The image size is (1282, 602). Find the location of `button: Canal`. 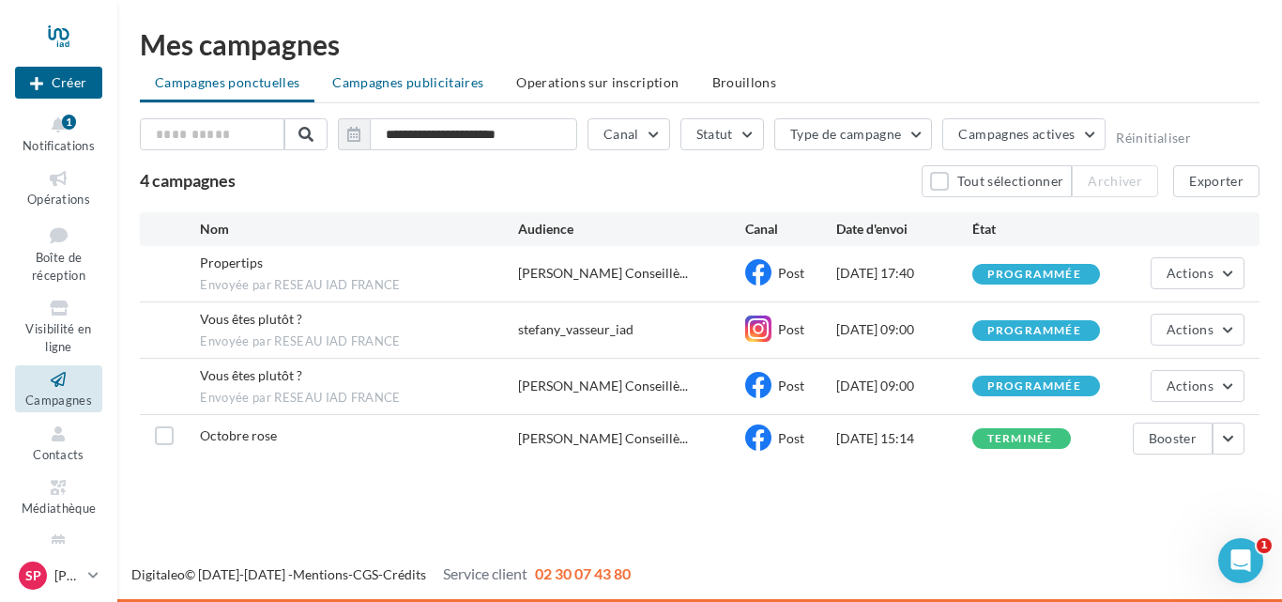

button: Canal is located at coordinates (629, 134).